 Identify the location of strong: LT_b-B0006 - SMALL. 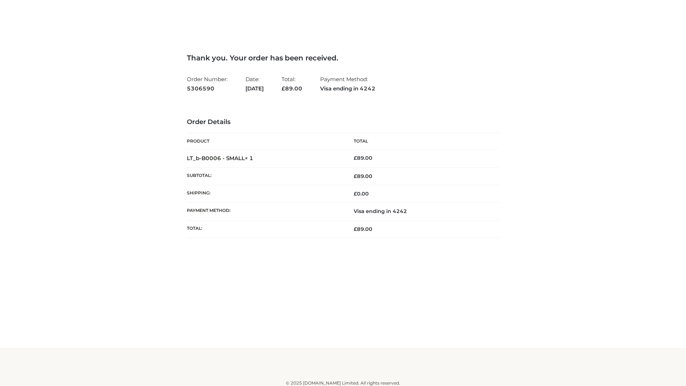
(220, 158).